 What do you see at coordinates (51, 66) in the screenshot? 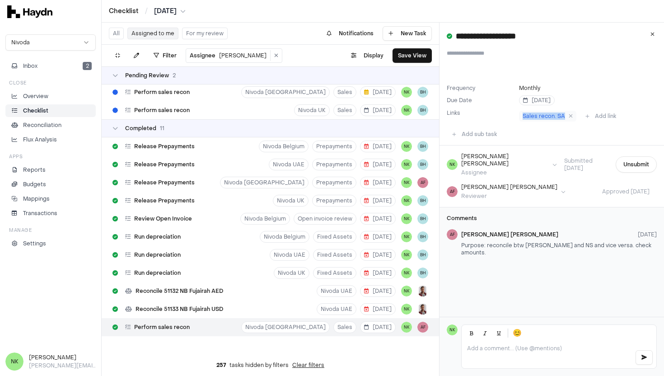
I see `button: Inbox2` at bounding box center [51, 66].